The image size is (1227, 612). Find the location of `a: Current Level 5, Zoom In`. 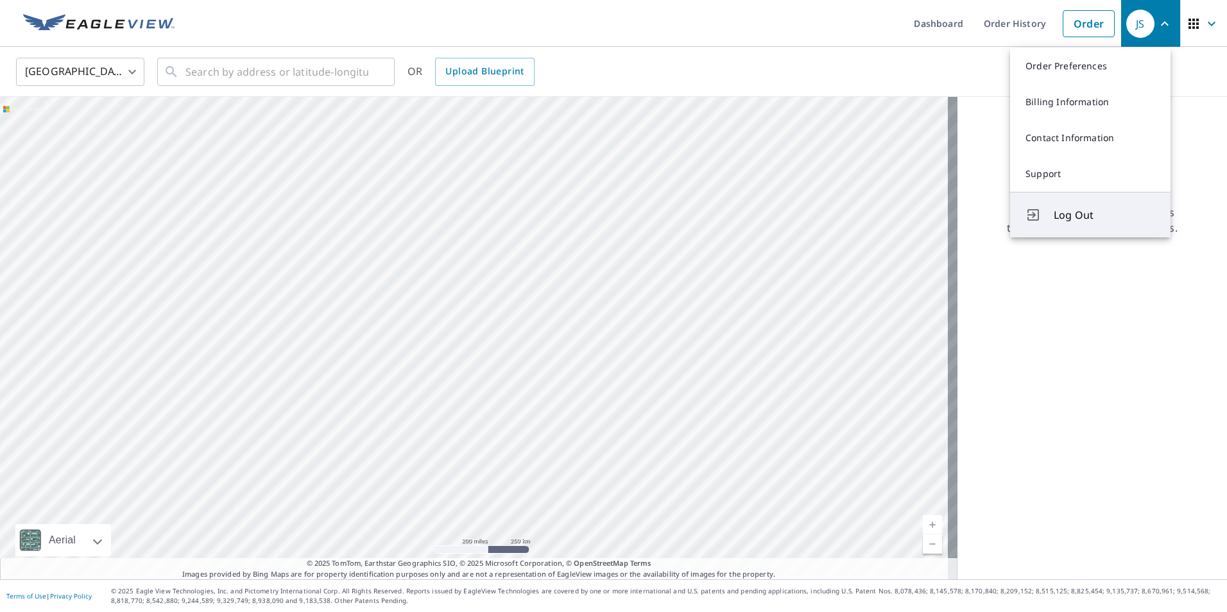

a: Current Level 5, Zoom In is located at coordinates (932, 525).